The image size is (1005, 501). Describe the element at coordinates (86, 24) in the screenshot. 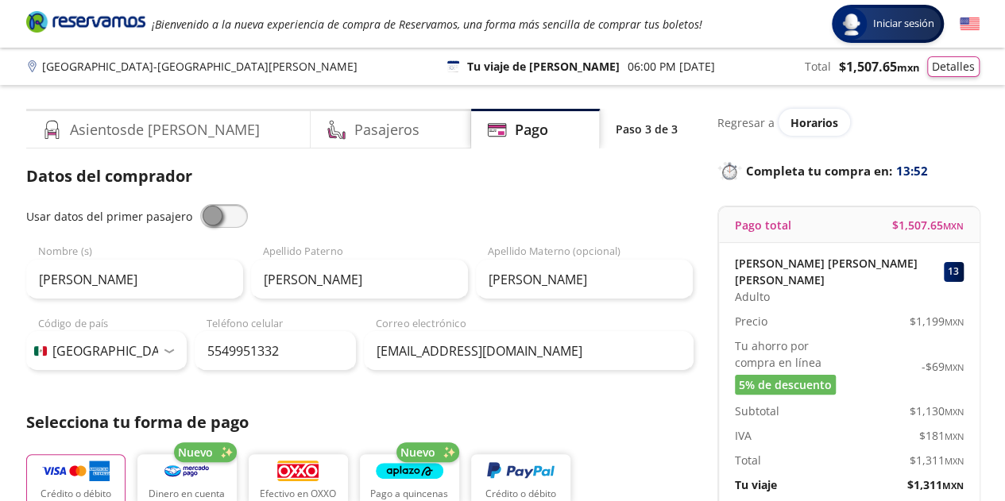

I see `a: Brand Logo` at that location.